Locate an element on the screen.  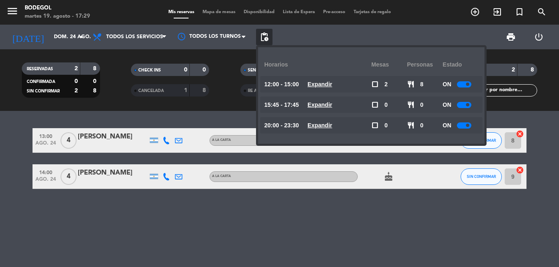
i: menu is located at coordinates (12, 11).